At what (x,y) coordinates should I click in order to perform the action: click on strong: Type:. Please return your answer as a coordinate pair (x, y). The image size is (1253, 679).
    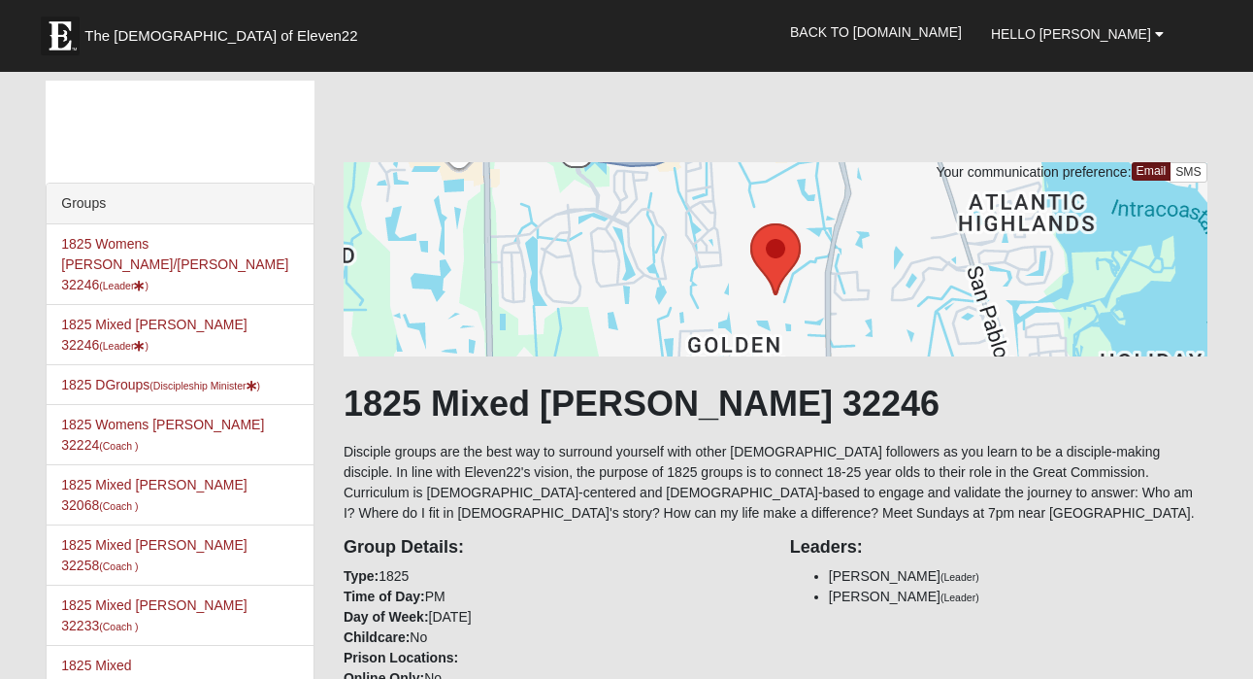
    Looking at the image, I should click on (361, 576).